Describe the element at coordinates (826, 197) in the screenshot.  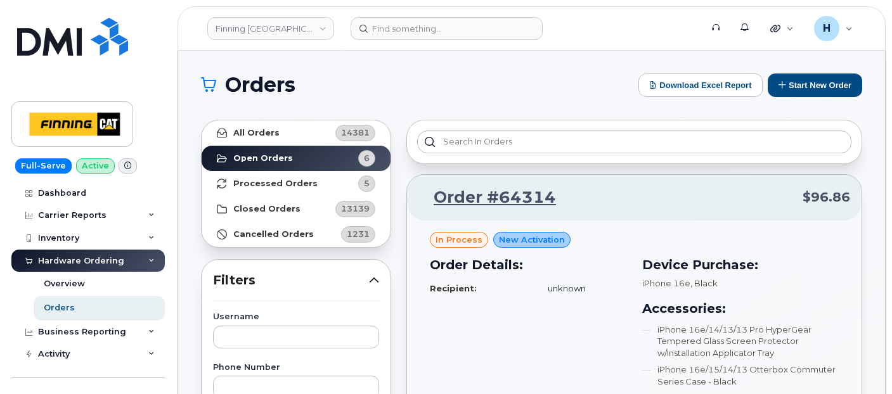
I see `span: $96.86` at that location.